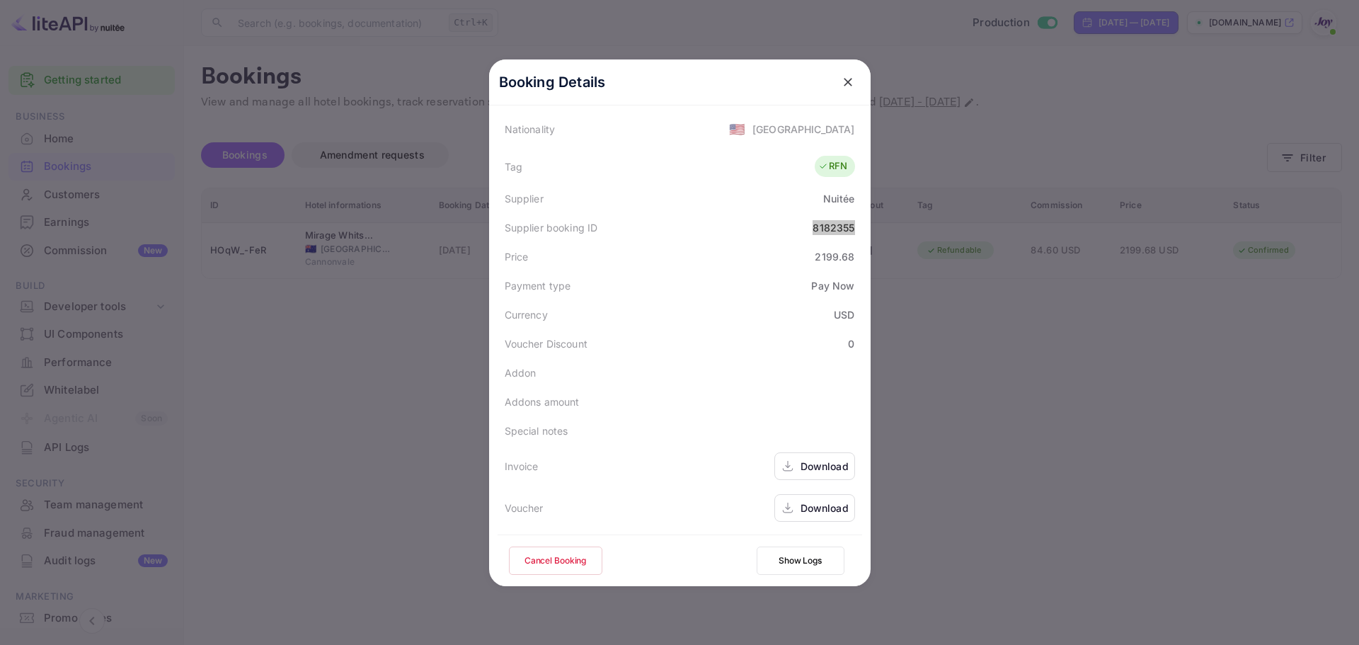 This screenshot has height=645, width=1359. I want to click on div: Payment type, so click(538, 285).